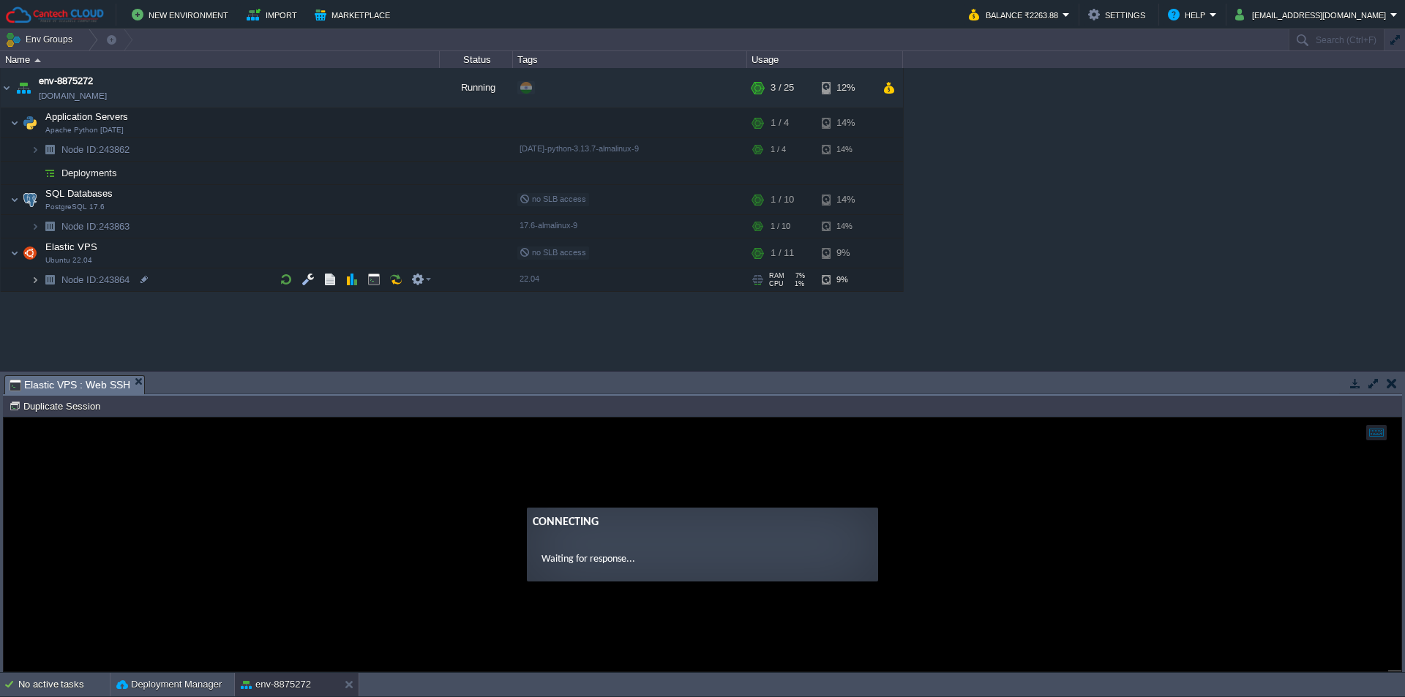  What do you see at coordinates (79, 193) in the screenshot?
I see `a: SQL DatabasesPostgreSQL 17.6` at bounding box center [79, 193].